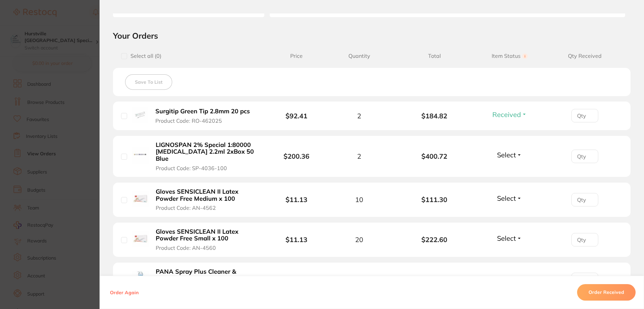 This screenshot has height=309, width=644. I want to click on h2: Your Orders, so click(372, 36).